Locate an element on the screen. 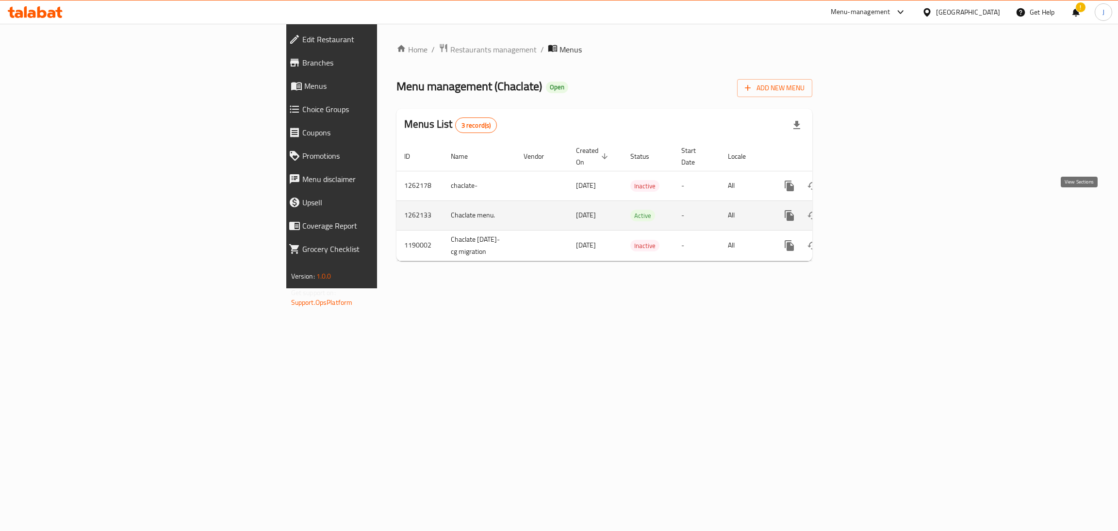 This screenshot has height=531, width=1118. span: Get support on: is located at coordinates (313, 292).